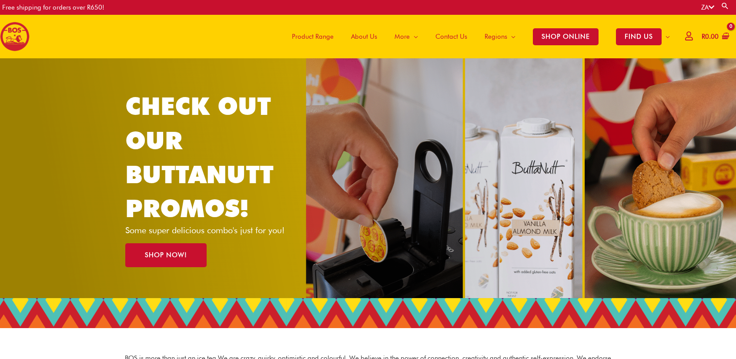 Image resolution: width=736 pixels, height=359 pixels. I want to click on span: Product Range, so click(313, 37).